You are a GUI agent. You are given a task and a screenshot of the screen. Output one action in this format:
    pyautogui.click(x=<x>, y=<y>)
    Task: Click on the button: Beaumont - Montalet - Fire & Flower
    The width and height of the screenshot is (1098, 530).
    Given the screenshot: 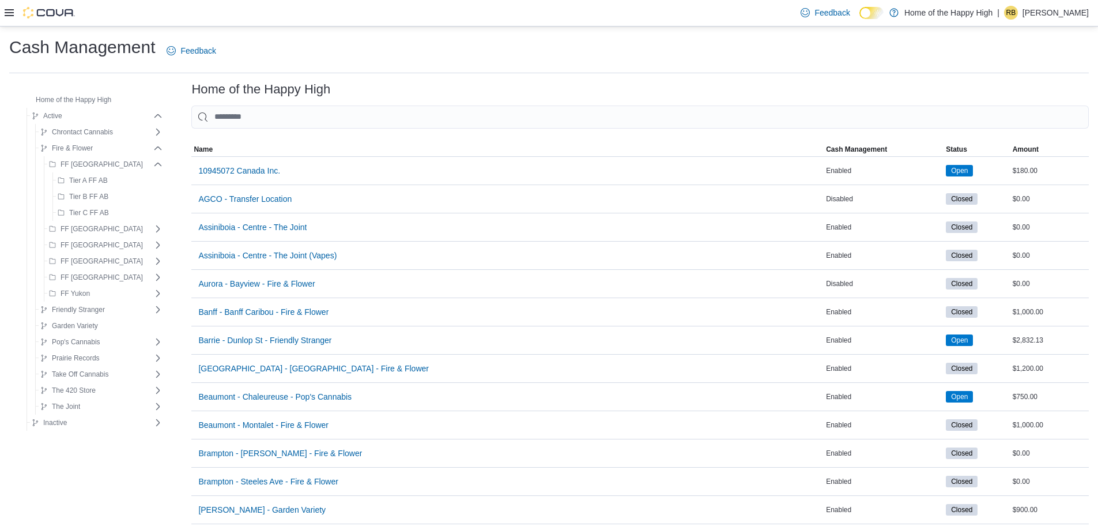 What is the action you would take?
    pyautogui.click(x=263, y=425)
    